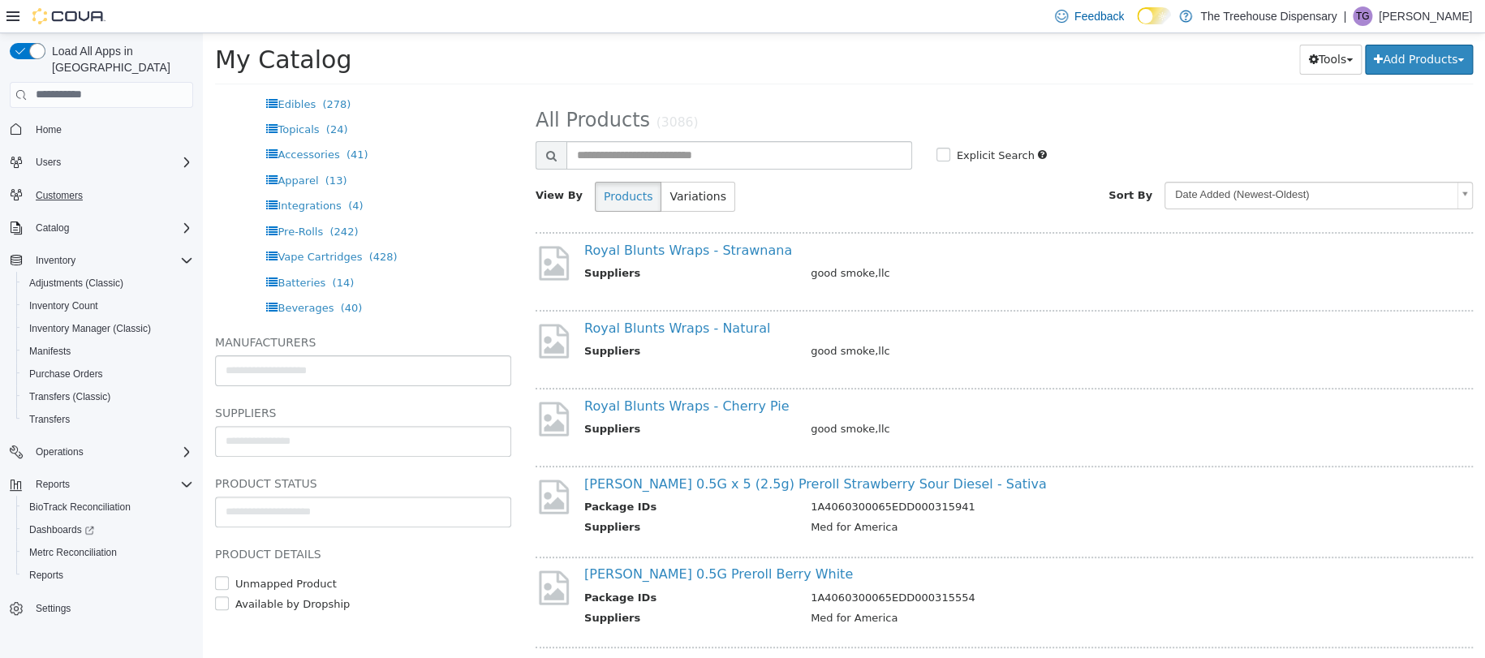  Describe the element at coordinates (160, 380) in the screenshot. I see `h5: Suppliers` at that location.